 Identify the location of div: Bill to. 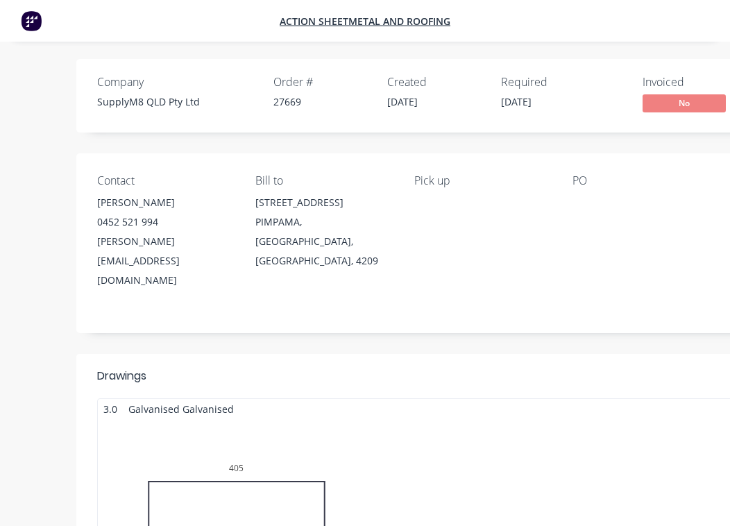
(323, 180).